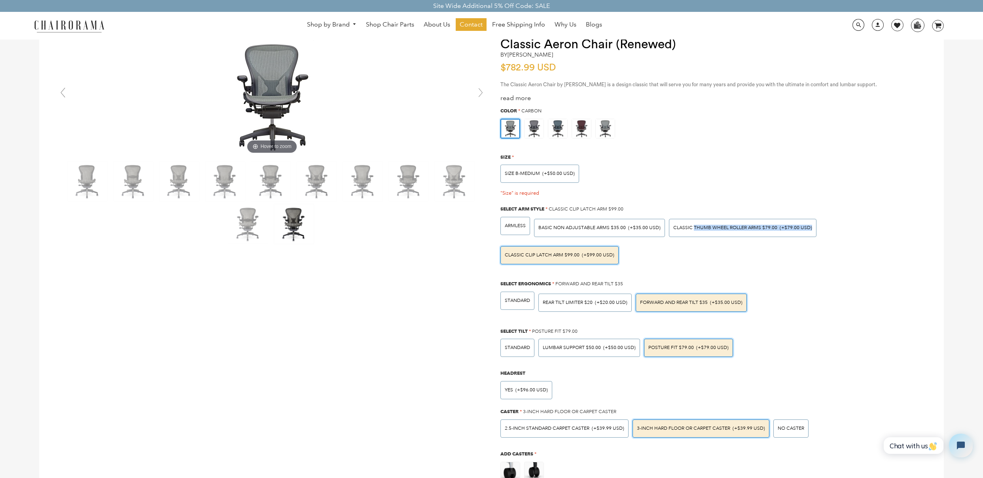  Describe the element at coordinates (515, 226) in the screenshot. I see `span: ARMLESS` at that location.